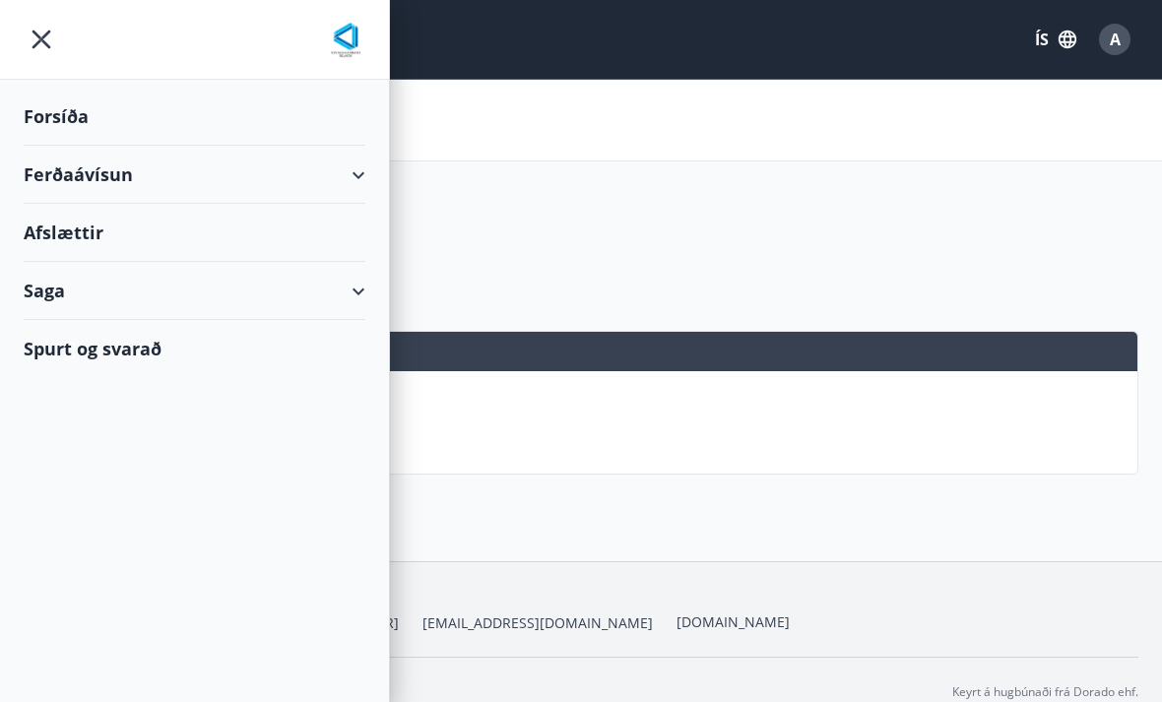  I want to click on div: Spurt og svarað, so click(194, 349).